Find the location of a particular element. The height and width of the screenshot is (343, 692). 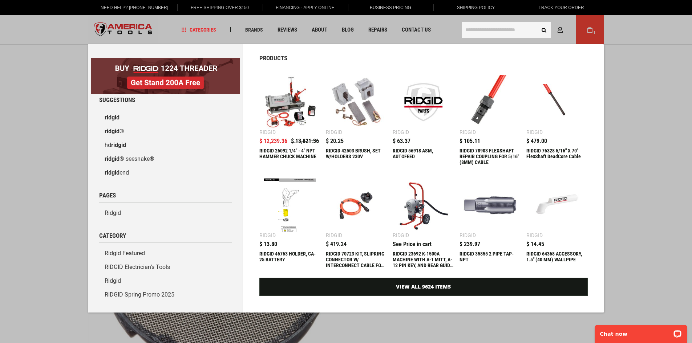

button: Search is located at coordinates (544, 30).